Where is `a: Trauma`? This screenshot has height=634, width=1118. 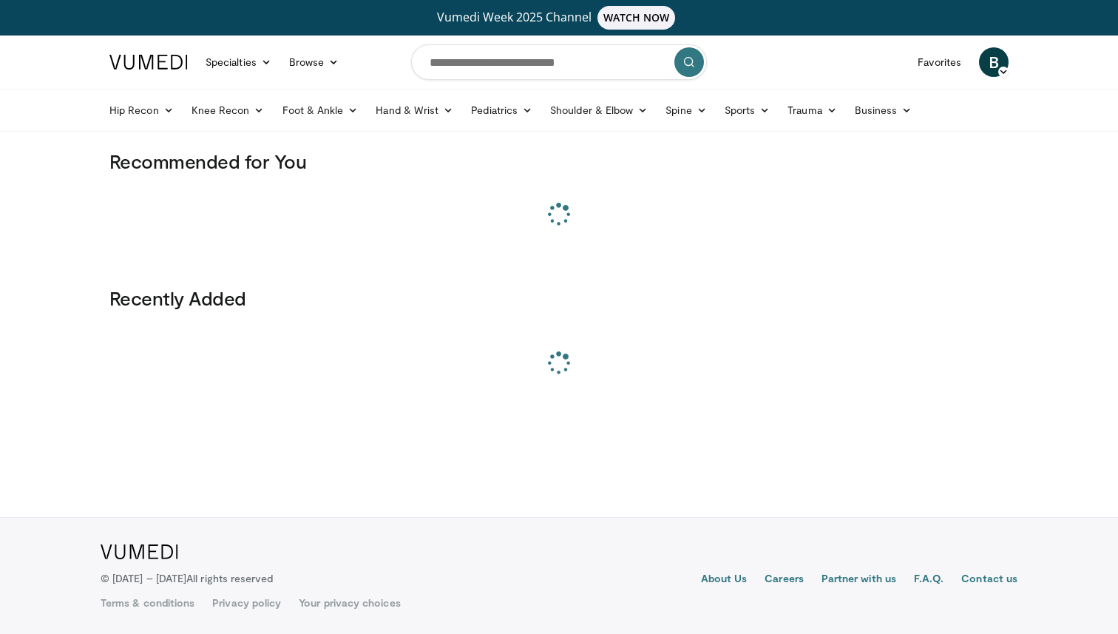 a: Trauma is located at coordinates (812, 110).